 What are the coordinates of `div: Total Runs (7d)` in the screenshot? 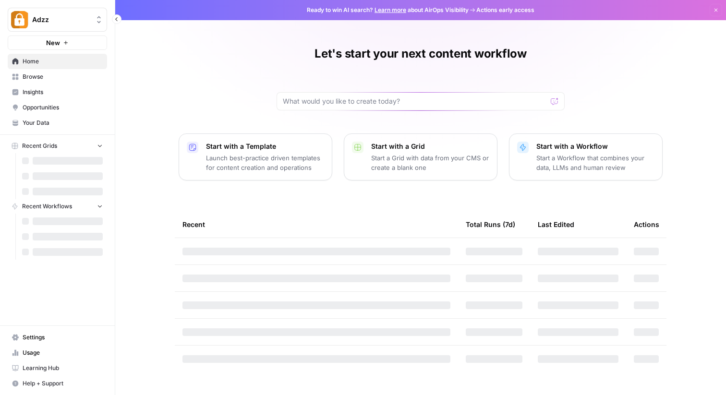 It's located at (490, 224).